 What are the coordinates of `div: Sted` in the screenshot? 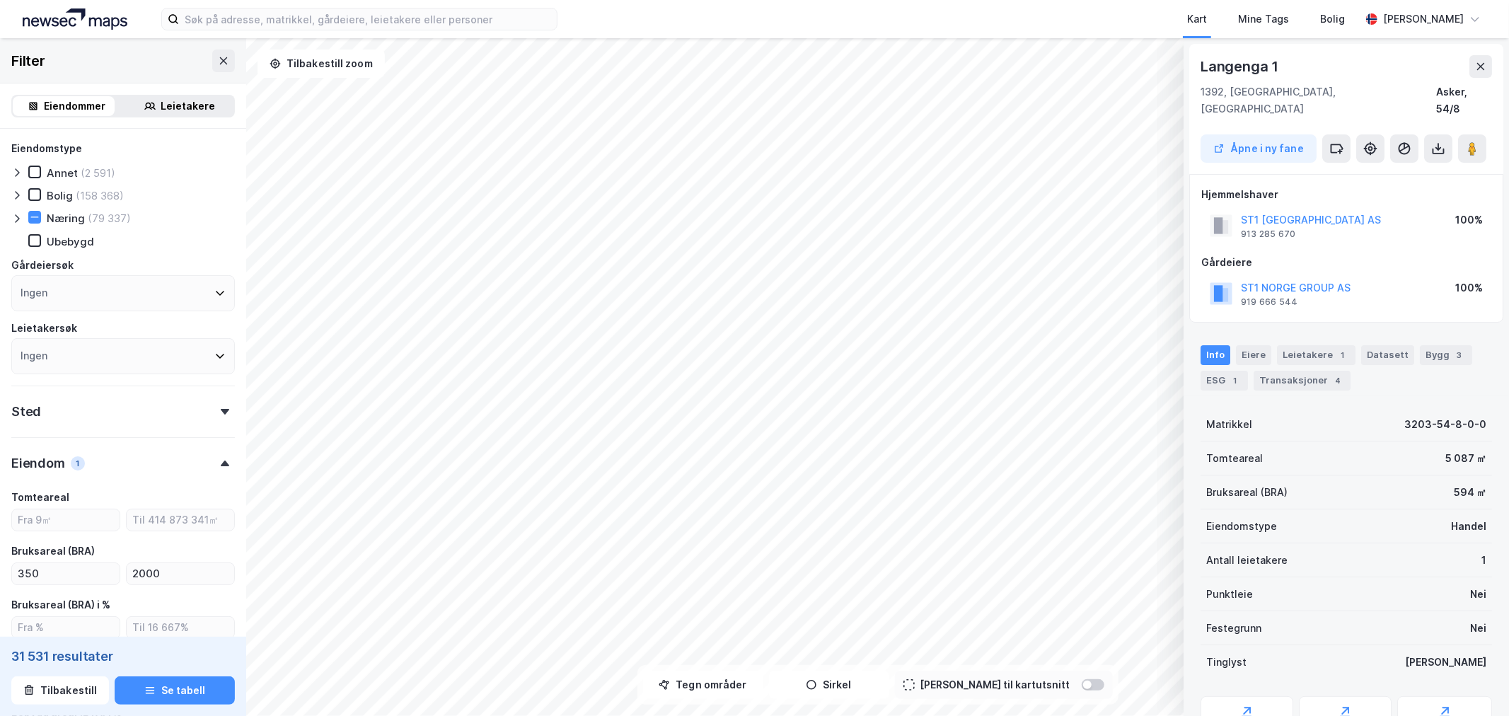 It's located at (26, 412).